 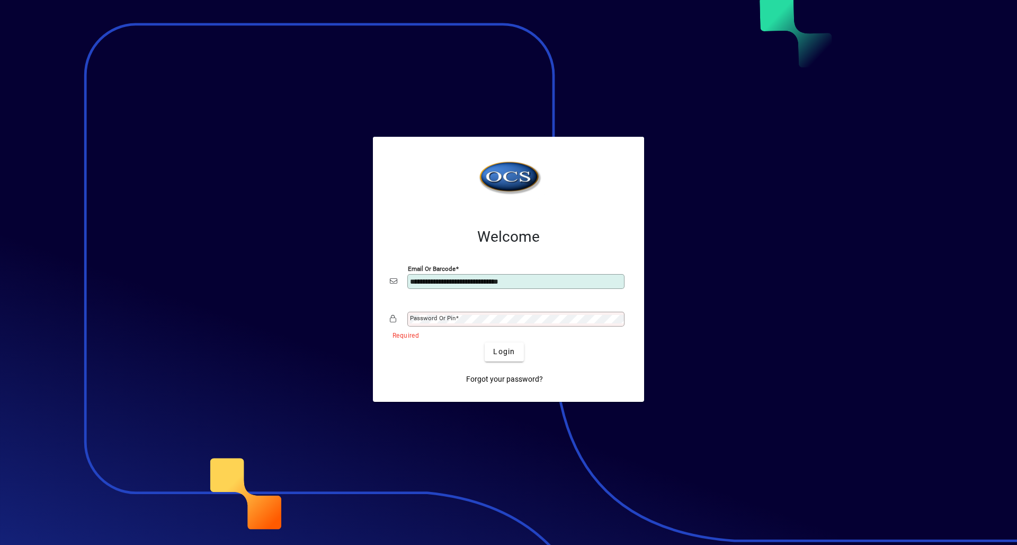 I want to click on mat-error: Required, so click(x=505, y=334).